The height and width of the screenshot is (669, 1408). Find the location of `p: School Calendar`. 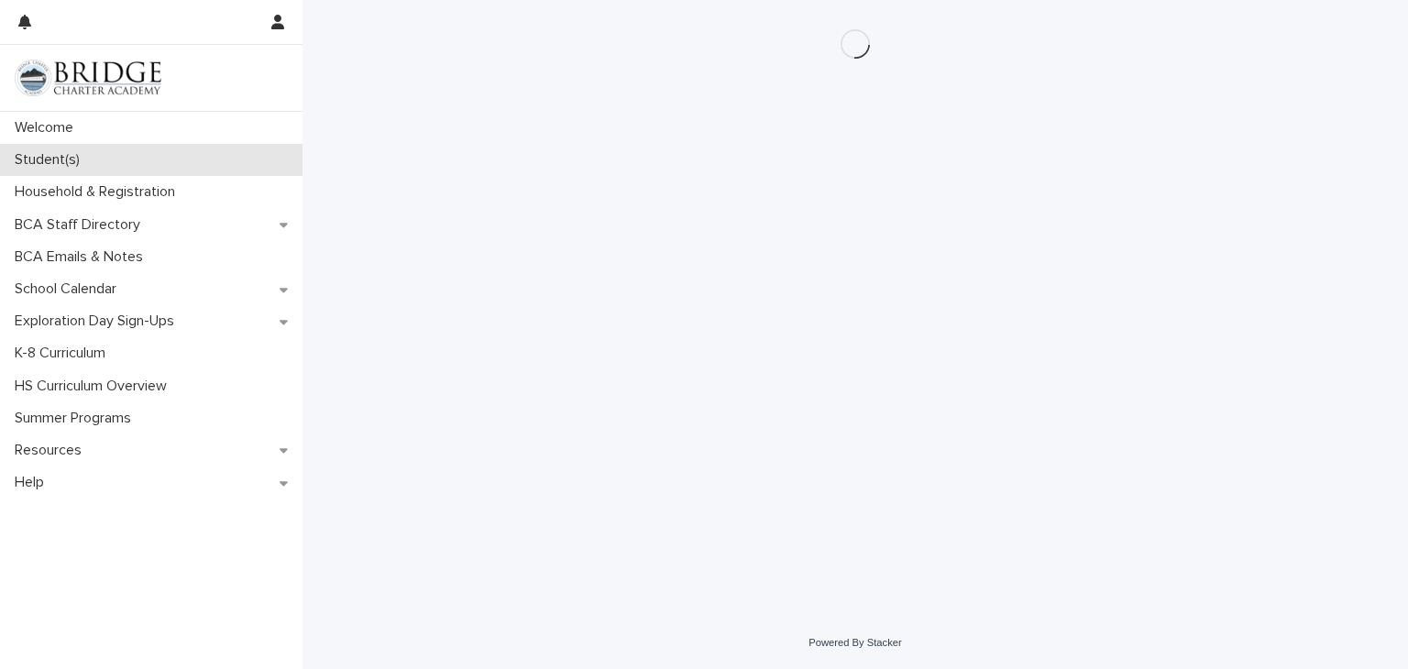

p: School Calendar is located at coordinates (69, 289).